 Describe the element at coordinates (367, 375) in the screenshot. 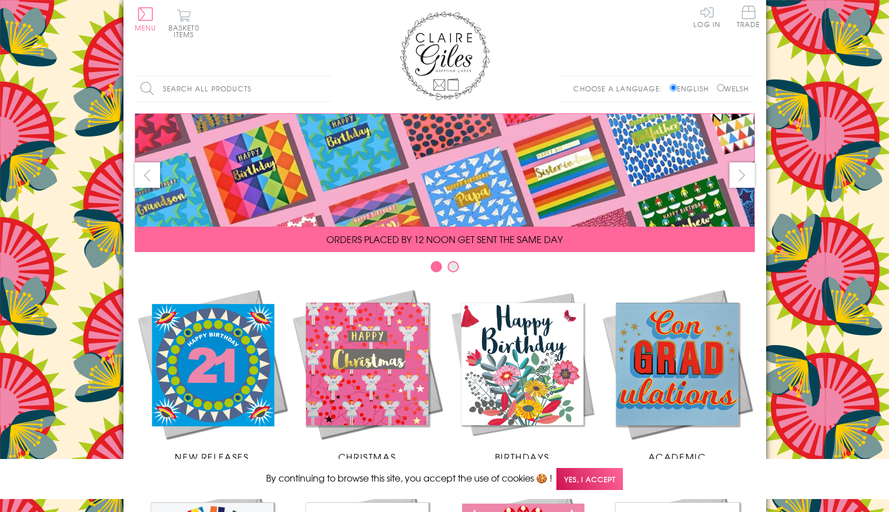

I see `a: Christmas` at that location.